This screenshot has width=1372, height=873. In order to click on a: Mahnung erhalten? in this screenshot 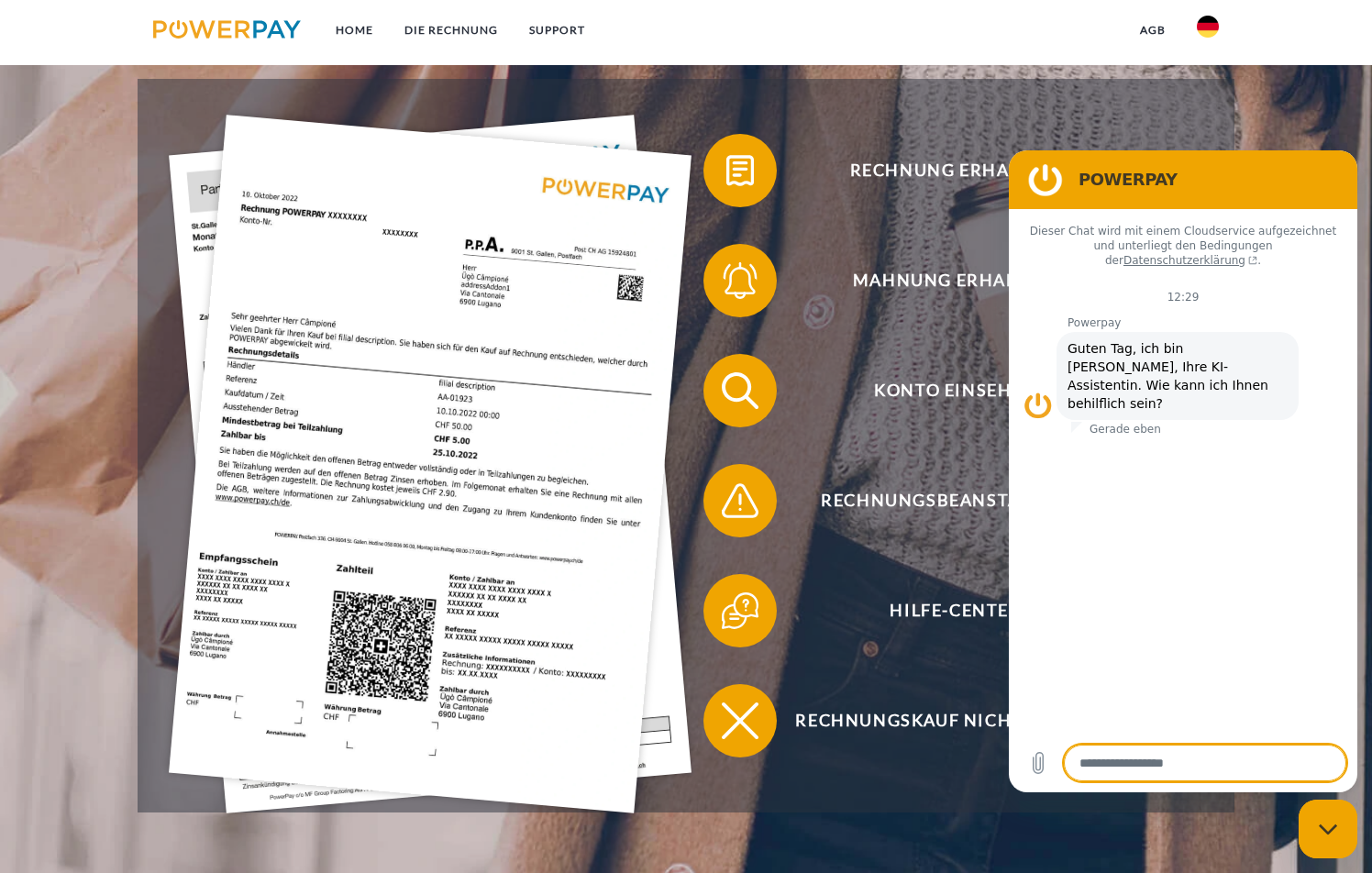, I will do `click(942, 281)`.